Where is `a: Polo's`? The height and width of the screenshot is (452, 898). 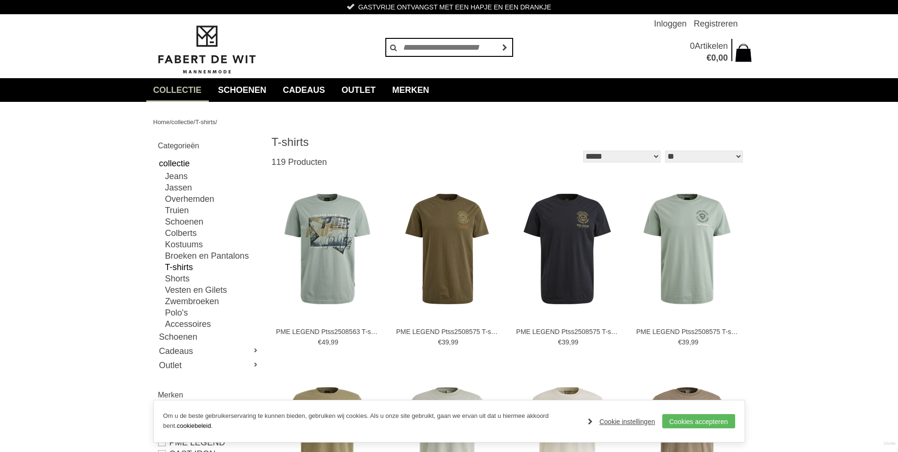
a: Polo's is located at coordinates (213, 313).